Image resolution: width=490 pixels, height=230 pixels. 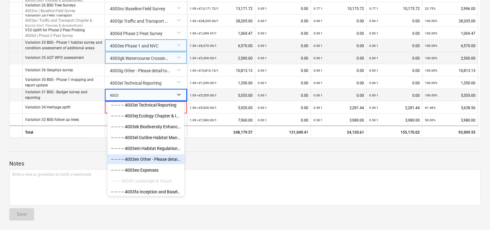 What do you see at coordinates (222, 132) in the screenshot?
I see `div: 248,179.57` at bounding box center [222, 132].